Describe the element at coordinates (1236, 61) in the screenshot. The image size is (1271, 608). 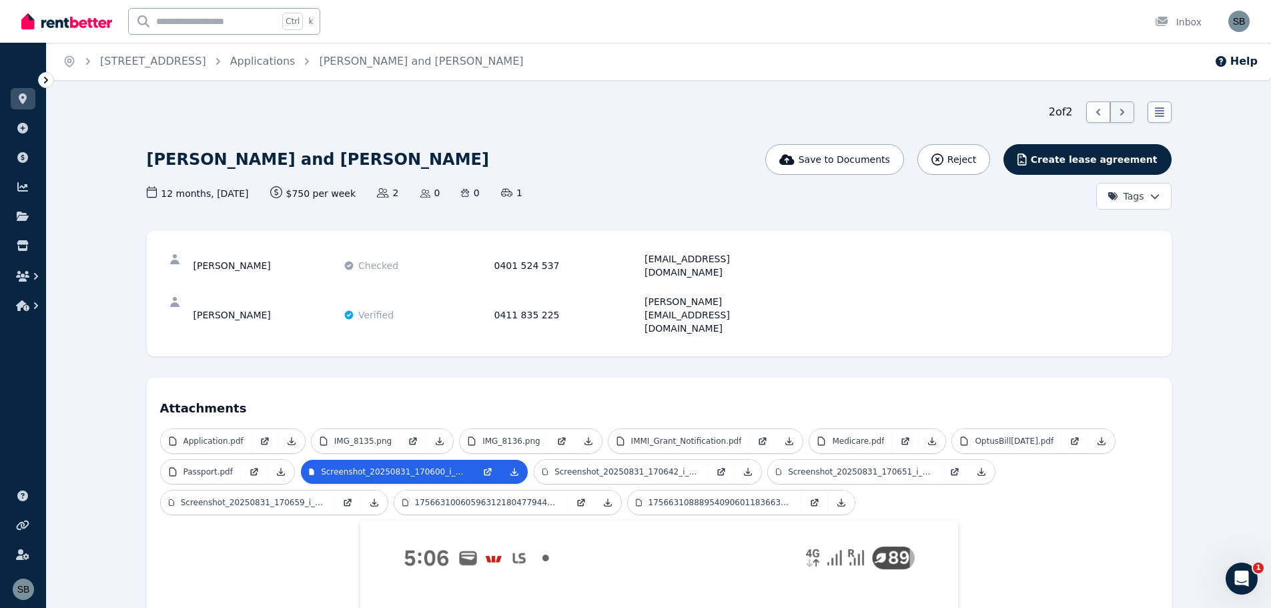
I see `button: Help` at that location.